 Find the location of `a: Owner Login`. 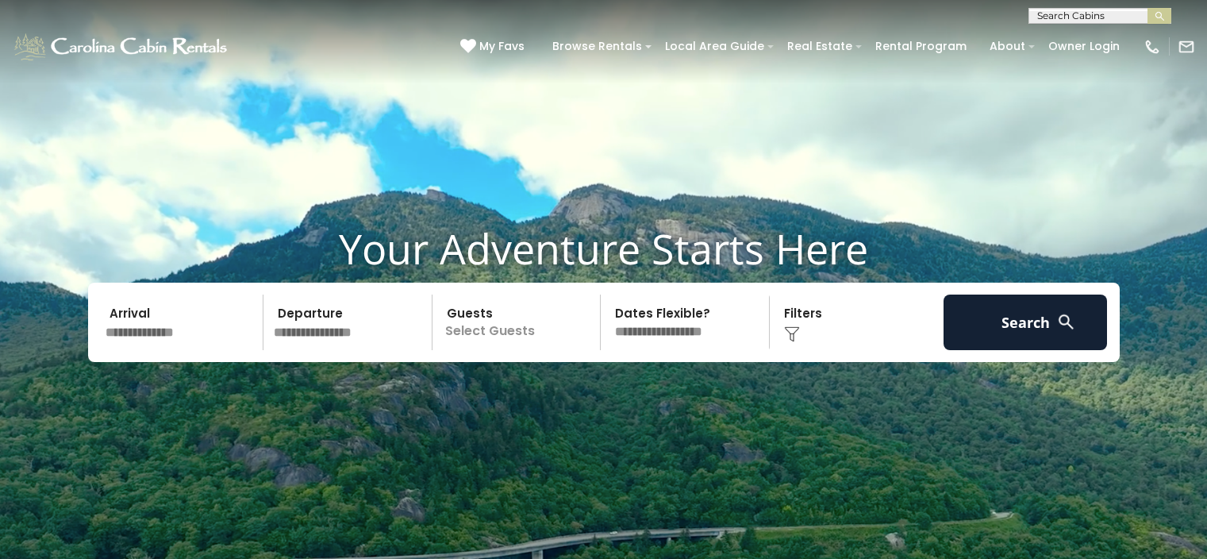

a: Owner Login is located at coordinates (1084, 46).